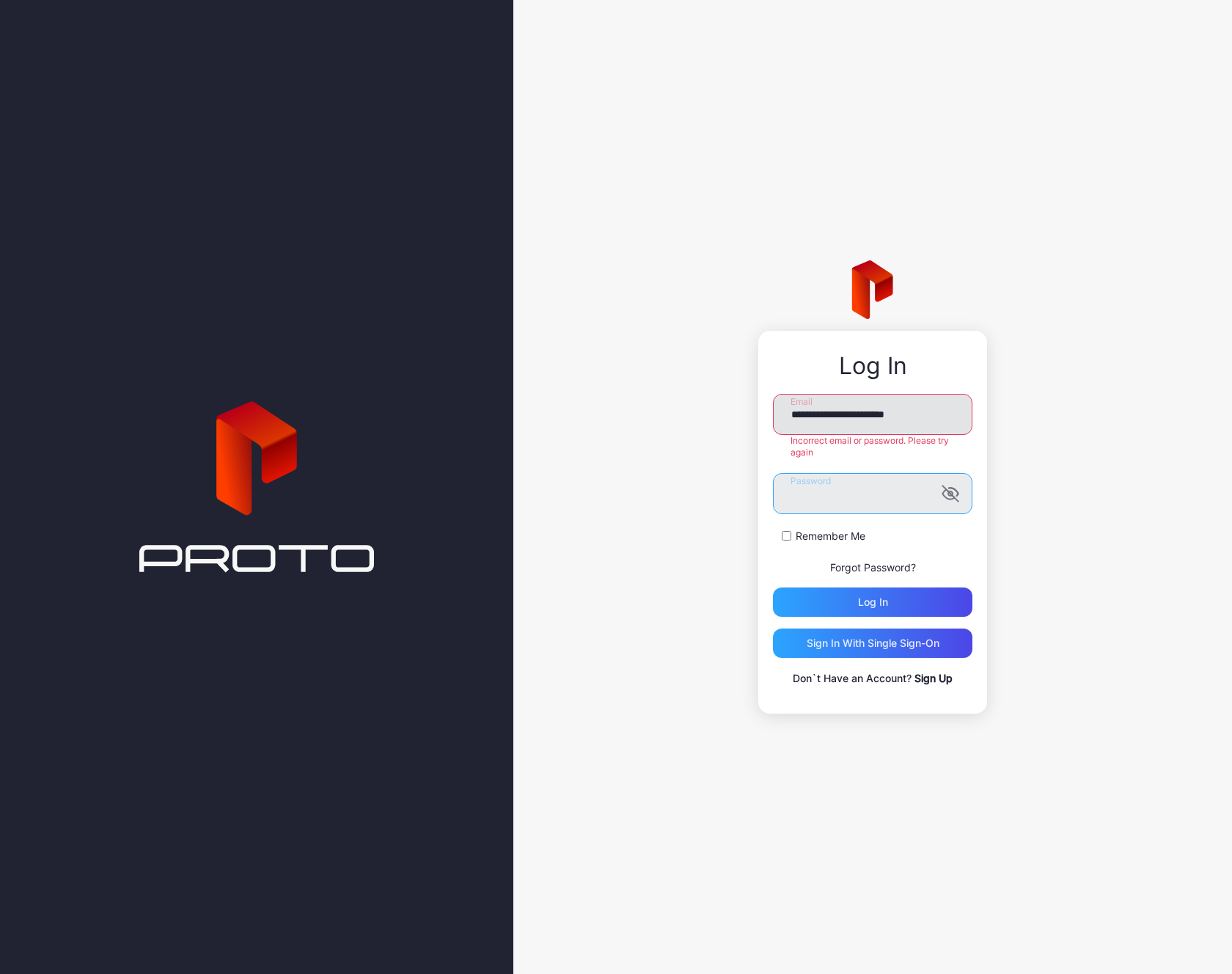 The width and height of the screenshot is (1232, 974). Describe the element at coordinates (830, 536) in the screenshot. I see `label: Remember Me` at that location.